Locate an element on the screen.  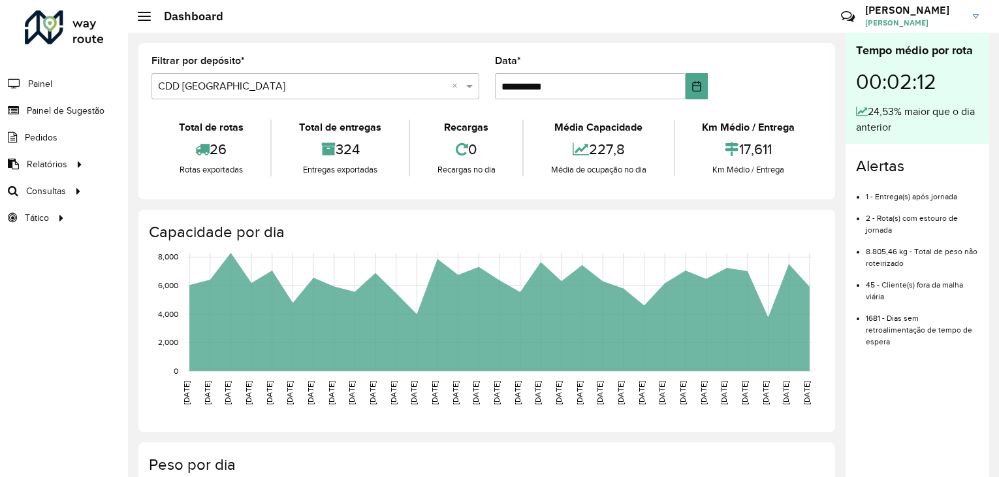
div: 24,53% maior que o dia anterior is located at coordinates (917, 119).